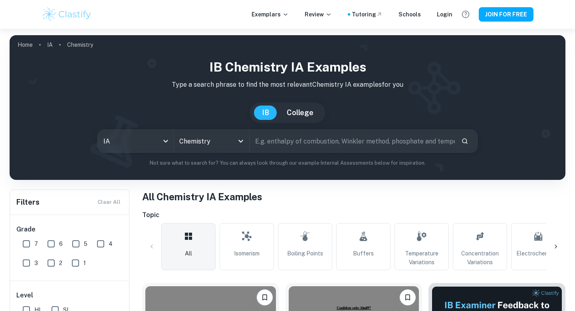 The image size is (575, 311). Describe the element at coordinates (410, 14) in the screenshot. I see `a: Schools` at that location.